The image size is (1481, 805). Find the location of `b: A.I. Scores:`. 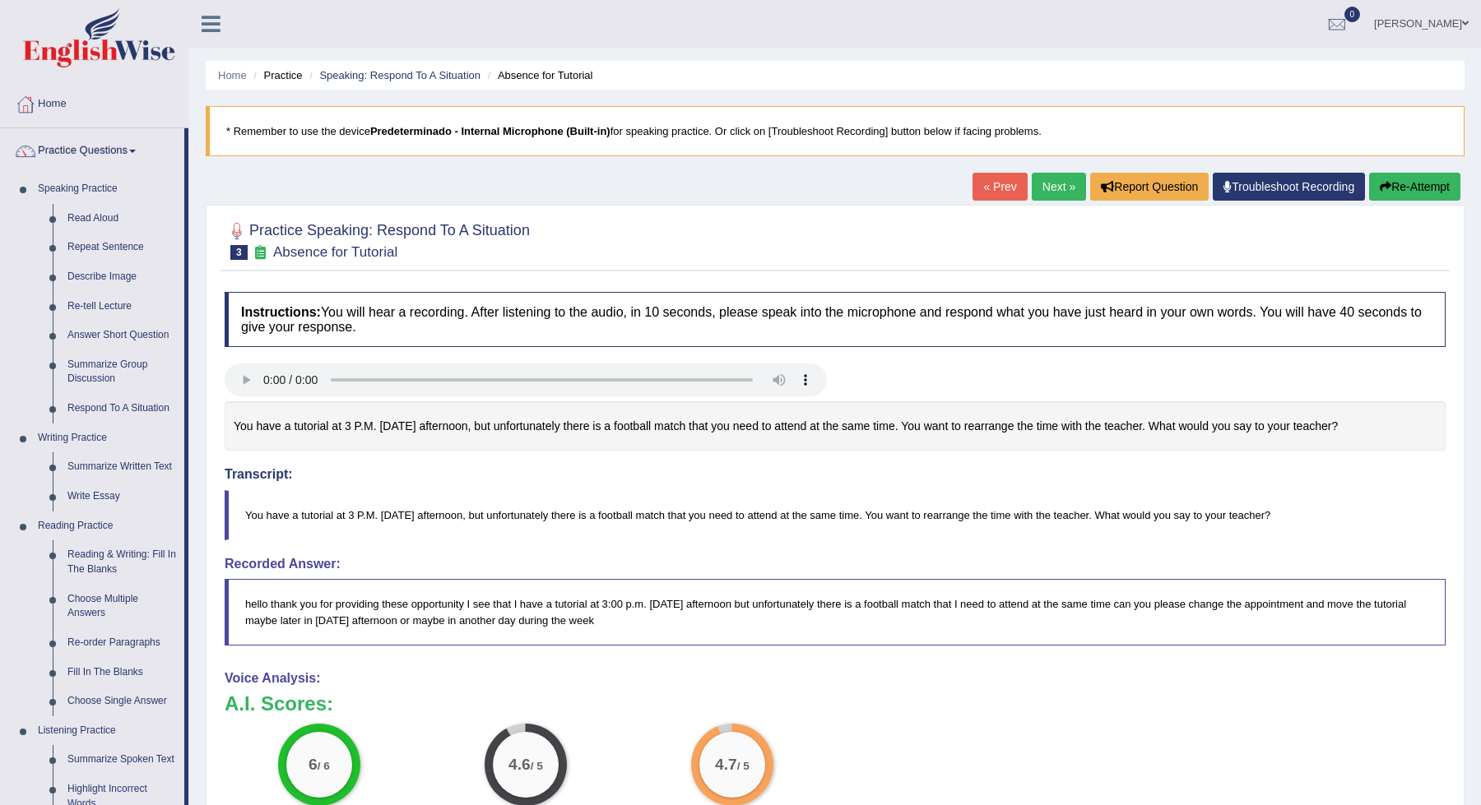

b: A.I. Scores: is located at coordinates (279, 703).